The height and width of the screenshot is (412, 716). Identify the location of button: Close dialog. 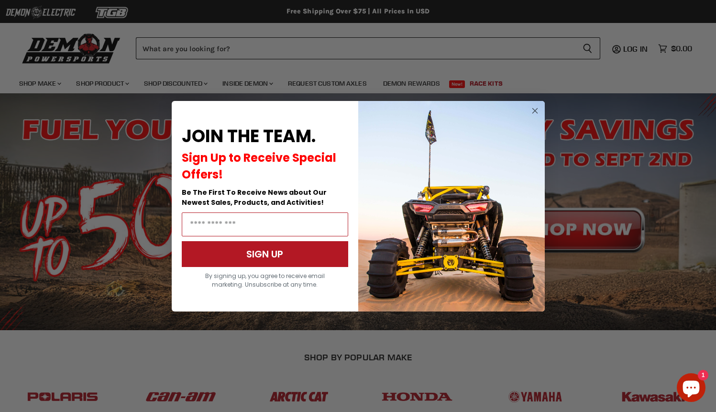
(535, 111).